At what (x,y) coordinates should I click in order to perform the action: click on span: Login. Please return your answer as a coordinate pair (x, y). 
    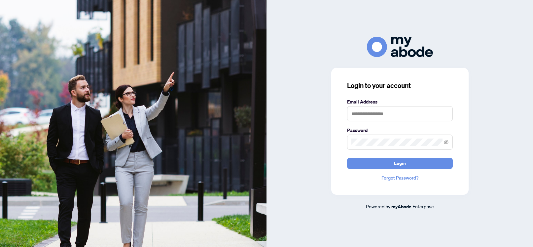
    Looking at the image, I should click on (400, 163).